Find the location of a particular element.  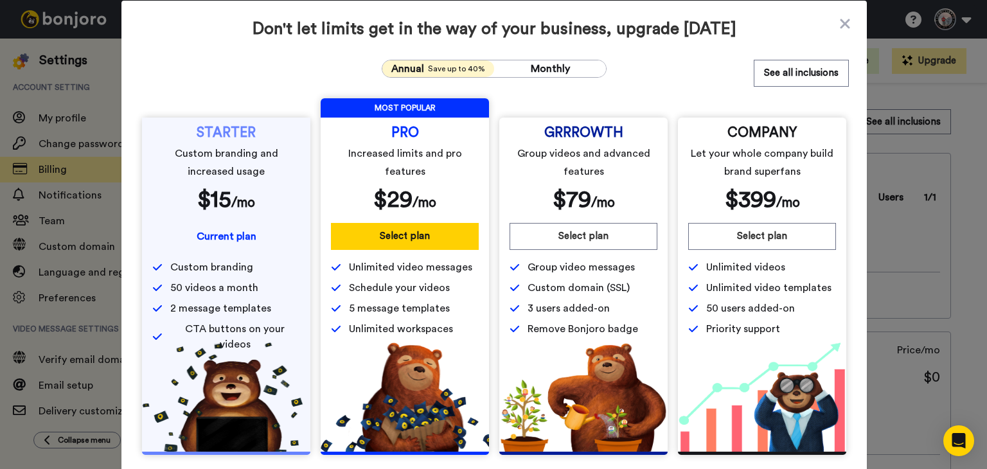

span: Increased limits and pro features is located at coordinates (405, 163).